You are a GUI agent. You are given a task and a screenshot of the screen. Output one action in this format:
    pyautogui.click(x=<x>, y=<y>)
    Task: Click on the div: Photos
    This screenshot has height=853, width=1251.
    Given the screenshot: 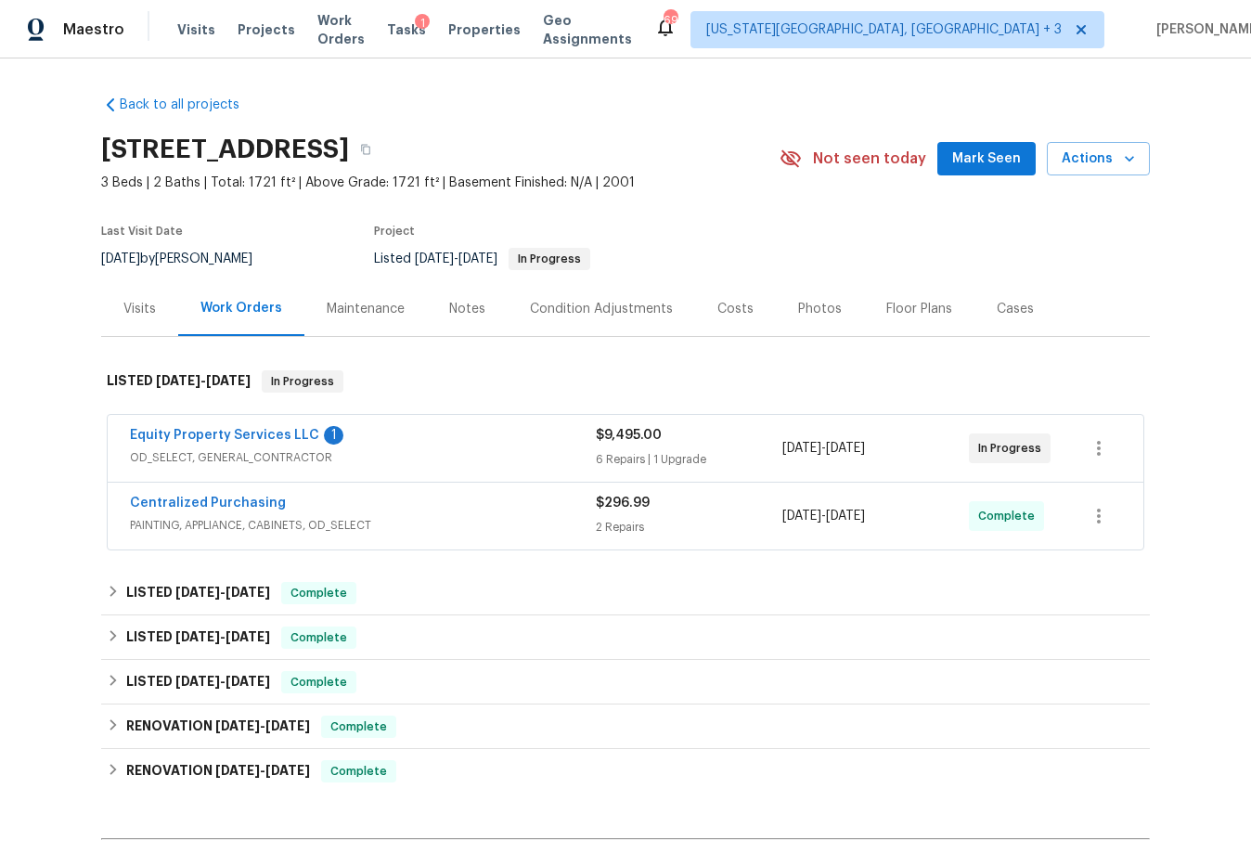 What is the action you would take?
    pyautogui.click(x=819, y=309)
    